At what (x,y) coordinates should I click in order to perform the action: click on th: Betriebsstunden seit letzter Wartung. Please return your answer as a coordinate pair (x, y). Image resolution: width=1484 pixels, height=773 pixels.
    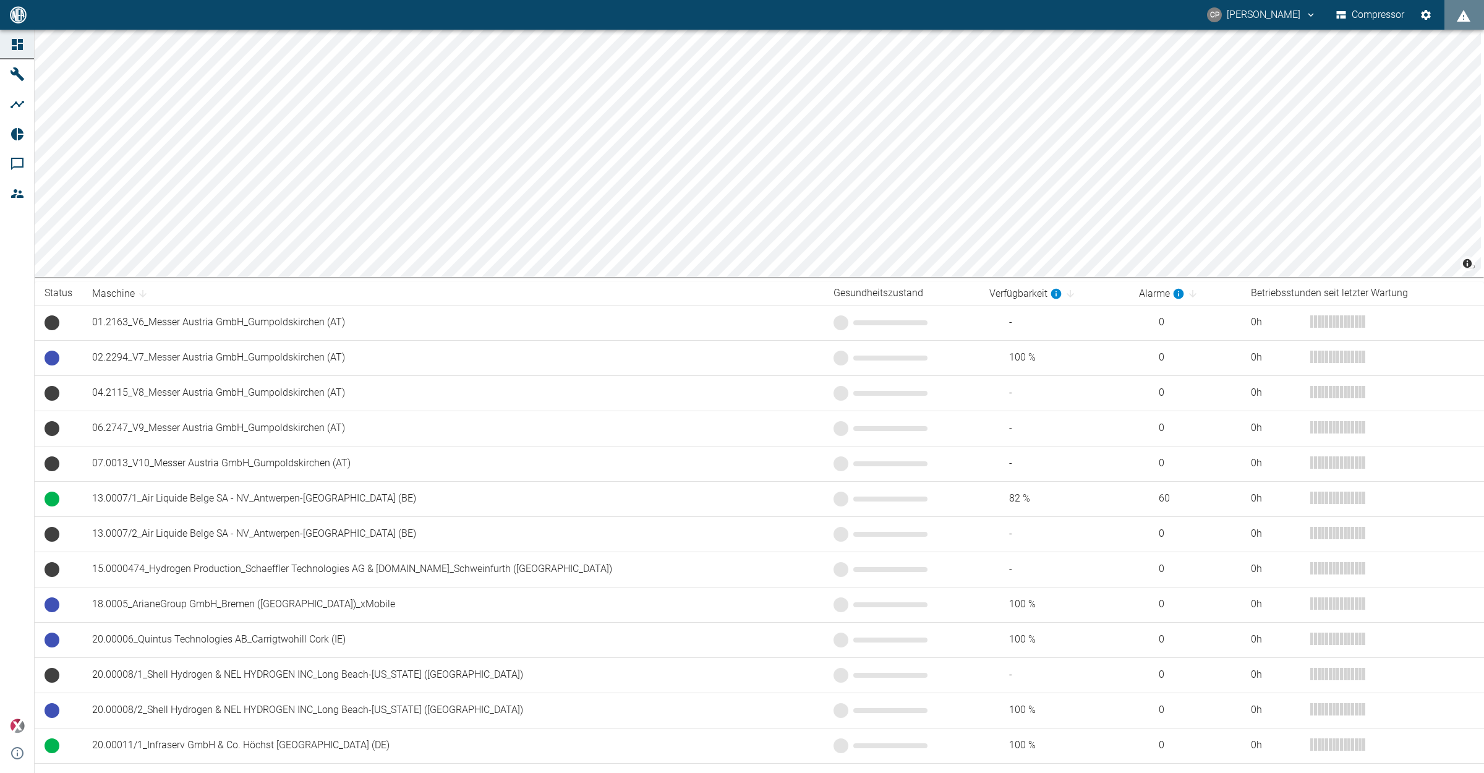
    Looking at the image, I should click on (1362, 293).